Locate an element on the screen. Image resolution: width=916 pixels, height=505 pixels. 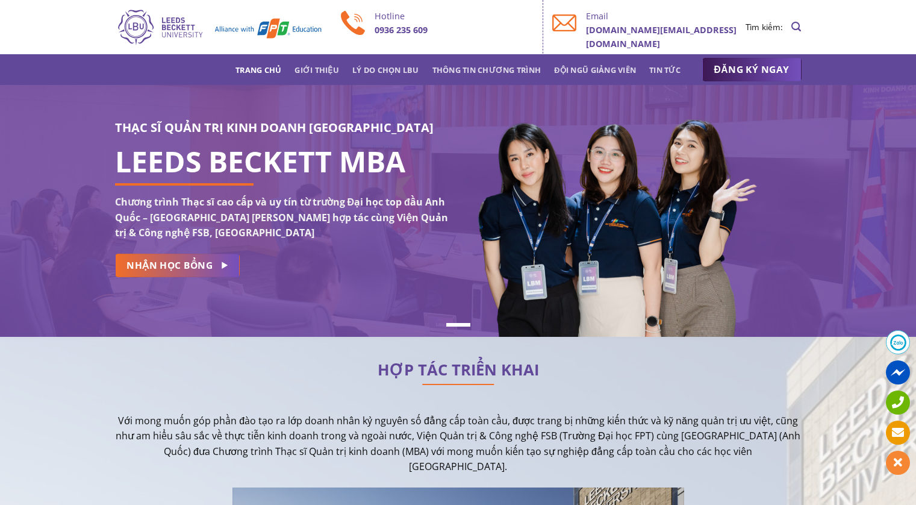
li: Tìm kiếm: is located at coordinates (764, 27).